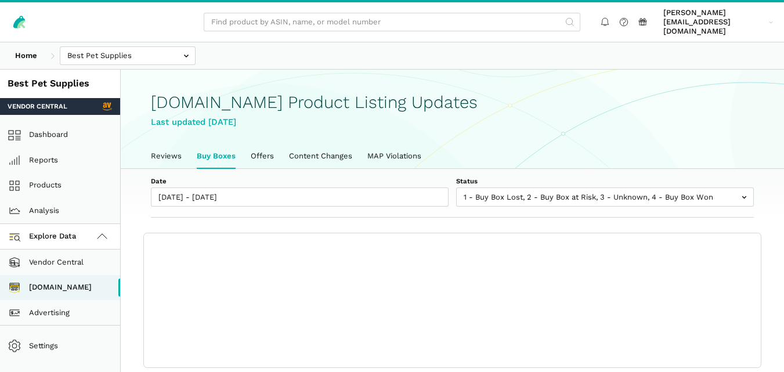 This screenshot has width=784, height=372. Describe the element at coordinates (26, 56) in the screenshot. I see `a: Home` at that location.